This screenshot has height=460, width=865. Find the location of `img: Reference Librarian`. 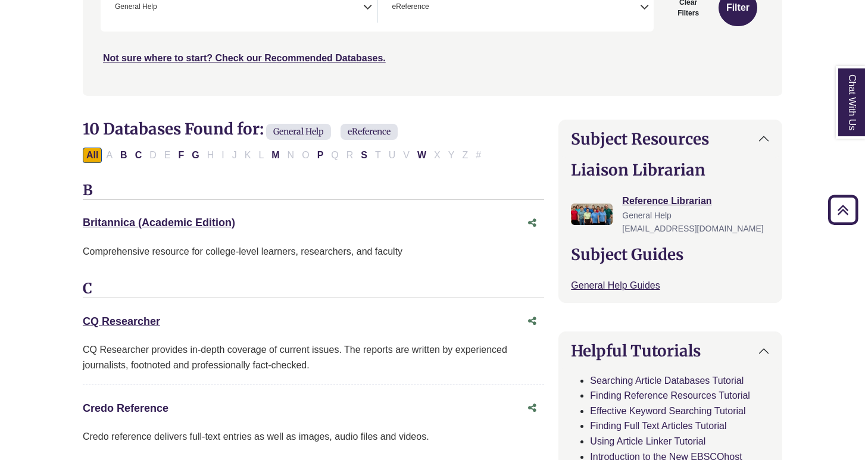

img: Reference Librarian is located at coordinates (591, 214).